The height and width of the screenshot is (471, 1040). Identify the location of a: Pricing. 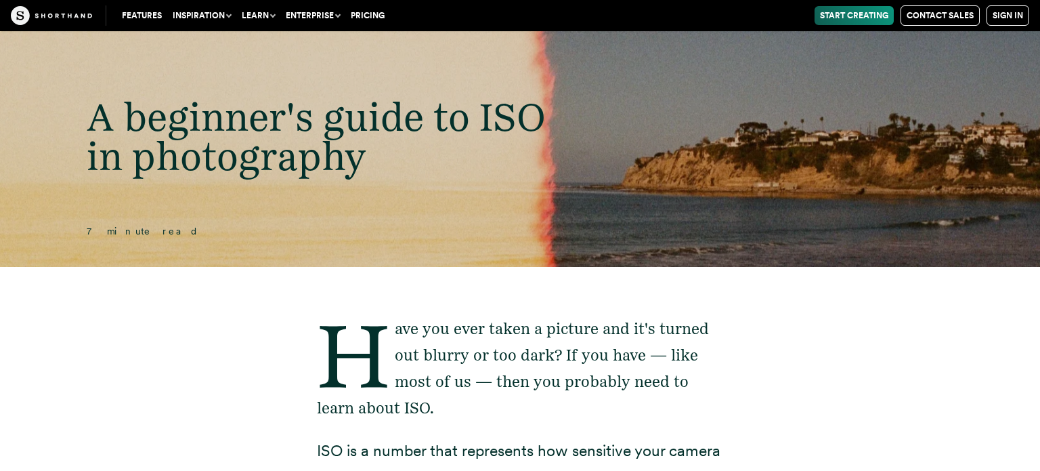
(368, 16).